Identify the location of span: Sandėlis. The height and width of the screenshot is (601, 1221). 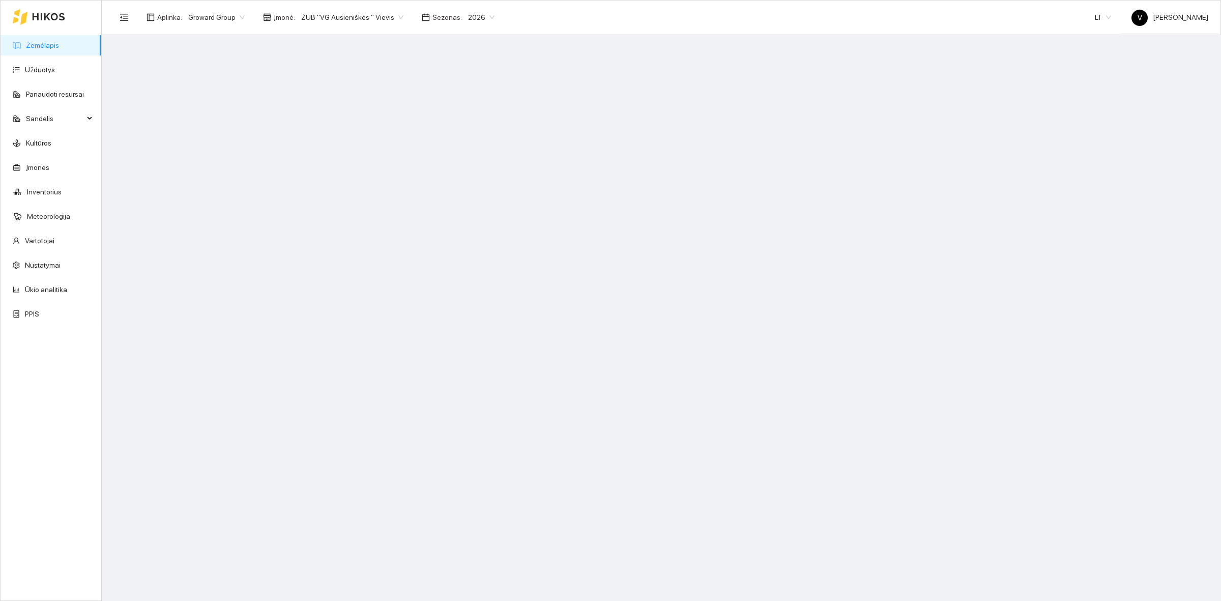
(55, 119).